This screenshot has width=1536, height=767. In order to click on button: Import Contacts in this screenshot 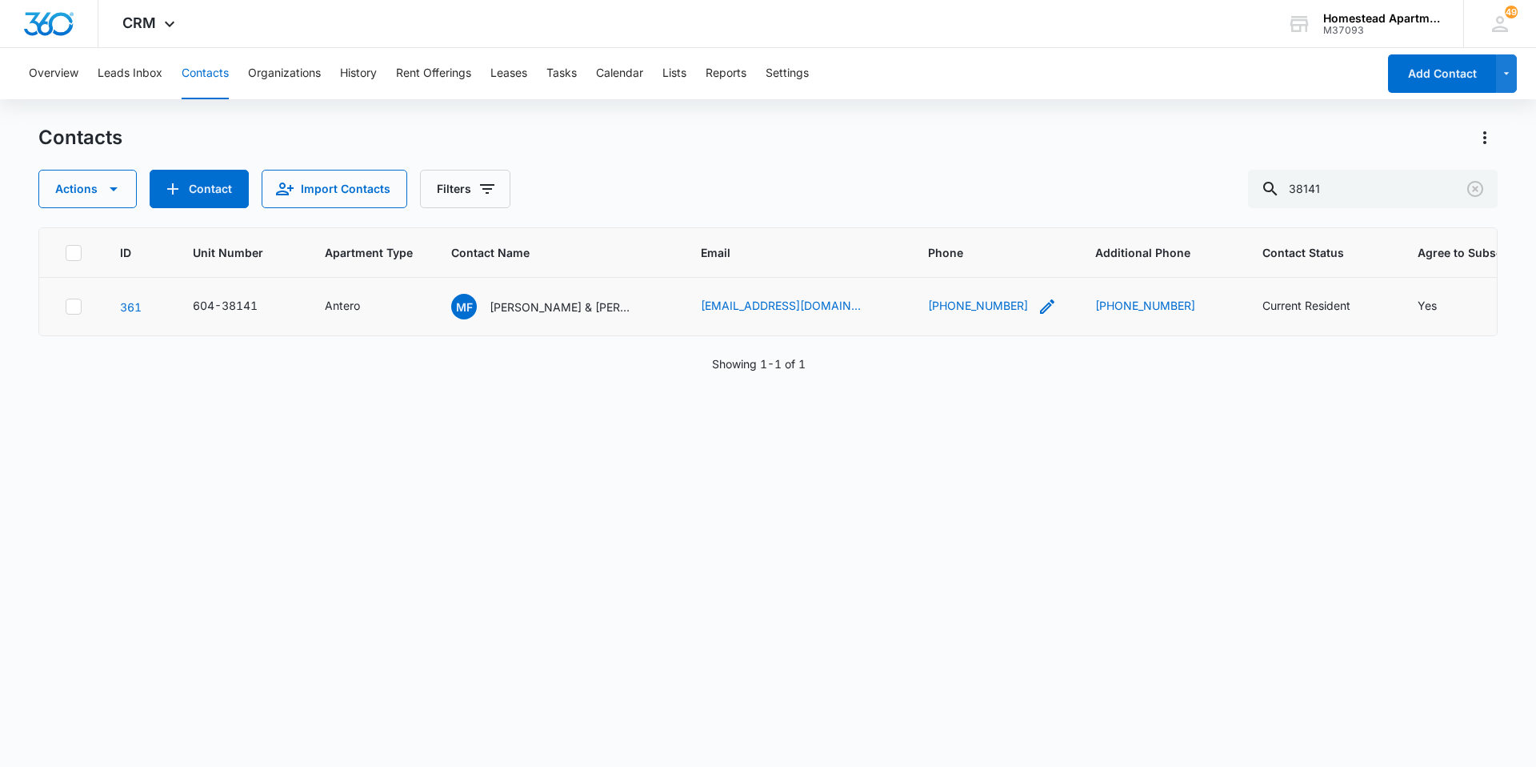, I will do `click(334, 189)`.